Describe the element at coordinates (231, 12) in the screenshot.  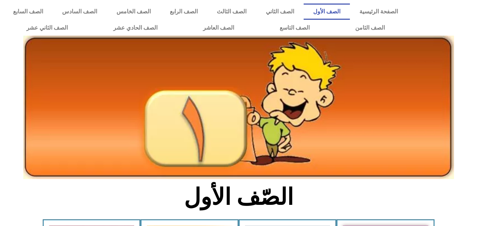
I see `a: الصف الثالث` at that location.